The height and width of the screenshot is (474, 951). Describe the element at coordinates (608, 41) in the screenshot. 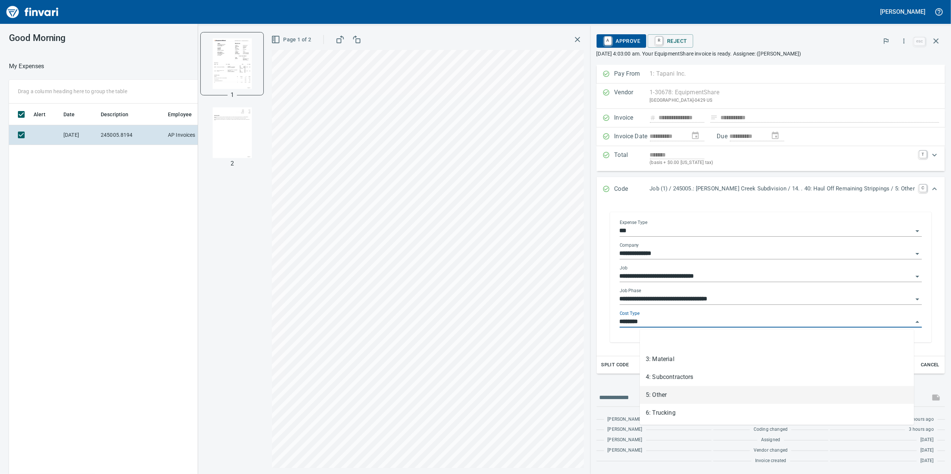

I see `a: A` at that location.